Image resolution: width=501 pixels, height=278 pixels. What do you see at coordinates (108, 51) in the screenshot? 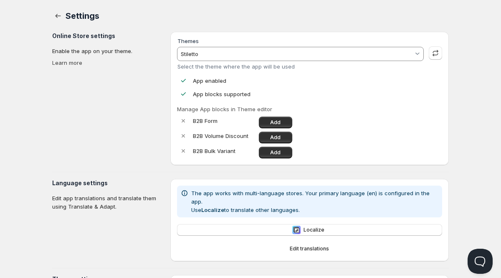
I see `p: Enable the app on your theme.` at bounding box center [108, 51].